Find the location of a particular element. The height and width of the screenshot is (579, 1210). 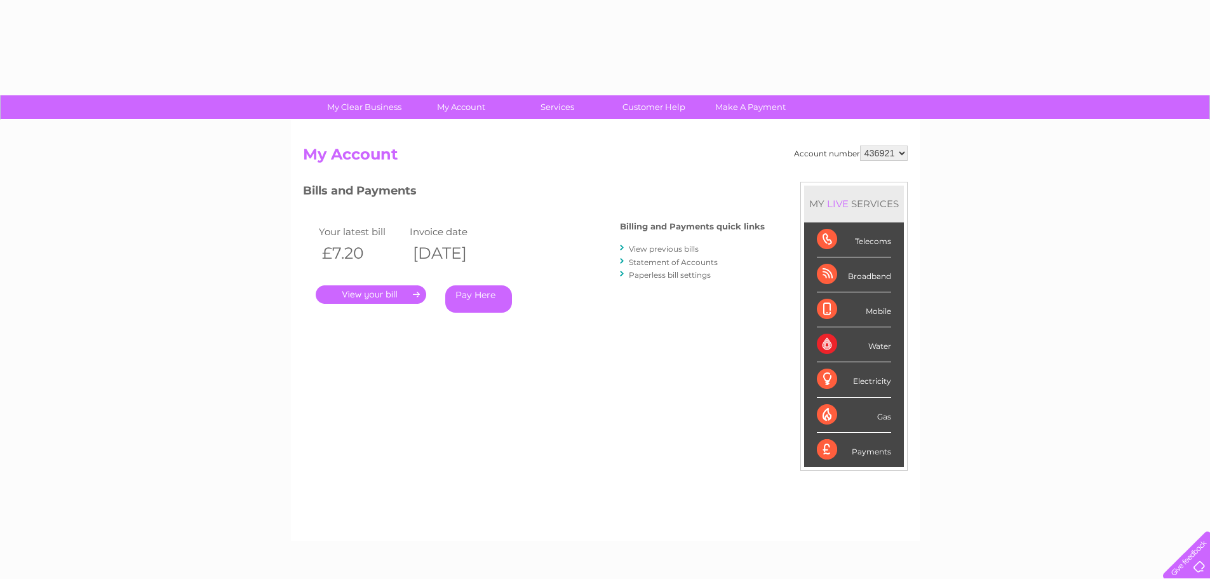

div: Account number is located at coordinates (850, 153).